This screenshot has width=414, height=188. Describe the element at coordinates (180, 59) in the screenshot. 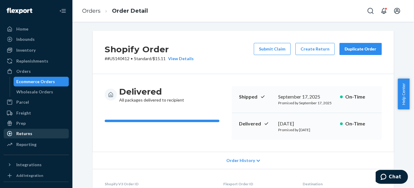

I see `div: View Details` at that location.